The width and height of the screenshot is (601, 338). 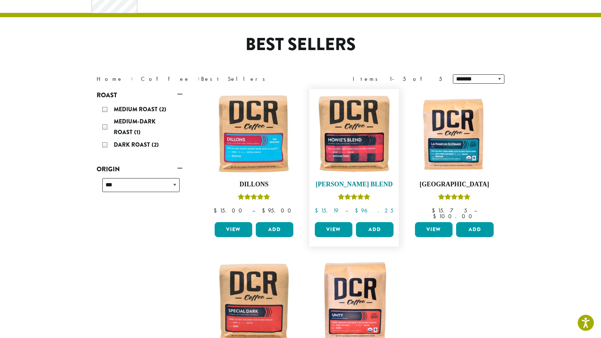 What do you see at coordinates (327, 210) in the screenshot?
I see `bdi: 15.19` at bounding box center [327, 210].